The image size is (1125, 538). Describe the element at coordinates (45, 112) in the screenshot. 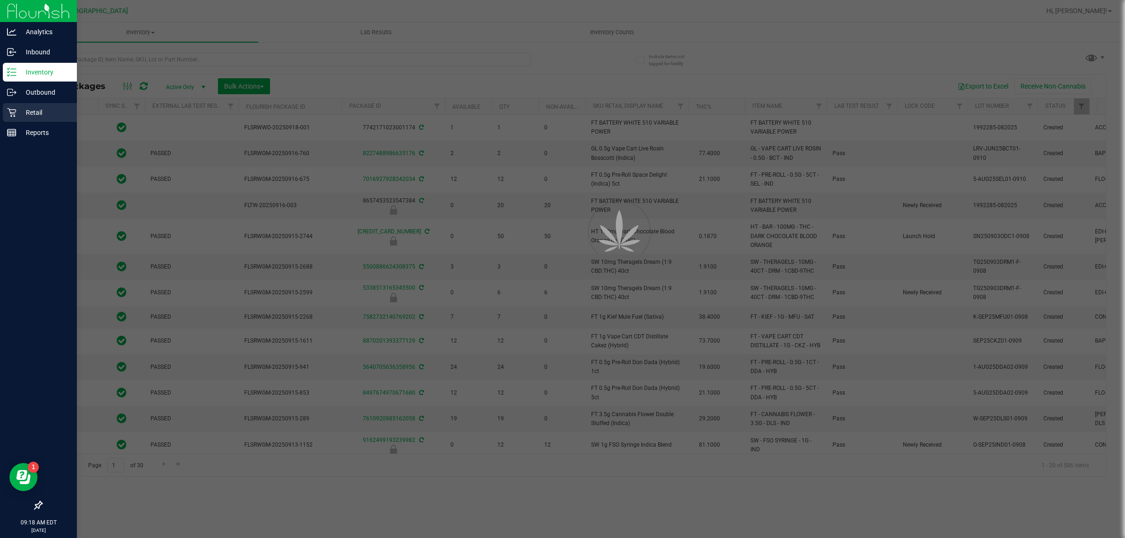

I see `p: Retail` at that location.